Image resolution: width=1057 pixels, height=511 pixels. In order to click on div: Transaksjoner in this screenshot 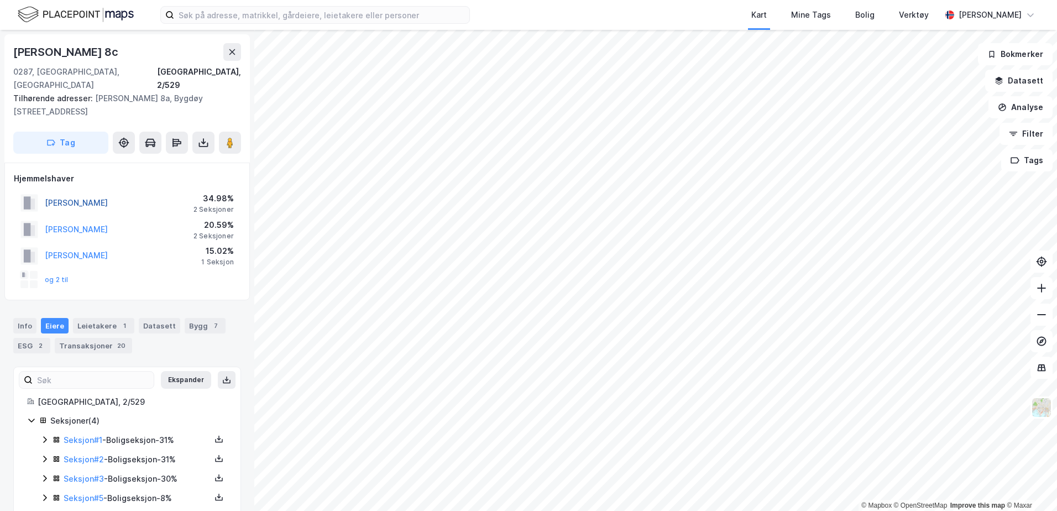, I will do `click(93, 346)`.